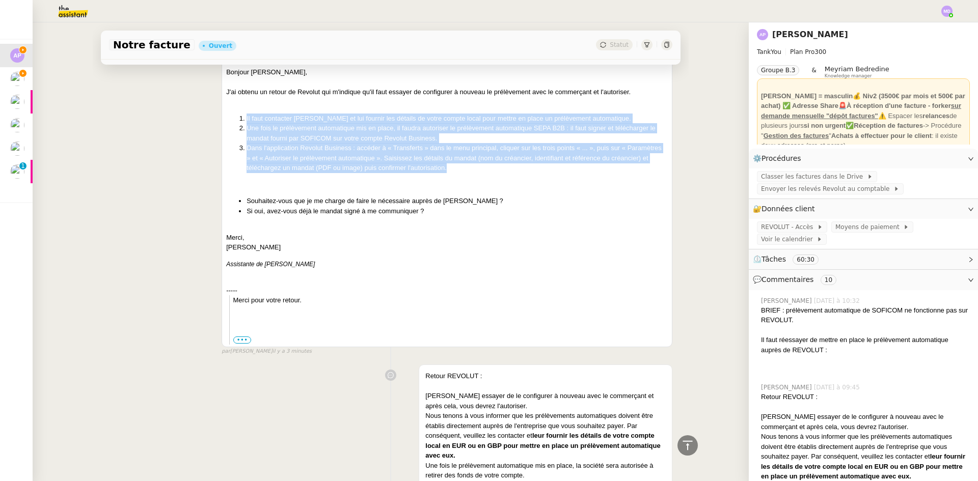 This screenshot has width=978, height=481. I want to click on div: ⏲️Tâches 60:30, so click(864, 259).